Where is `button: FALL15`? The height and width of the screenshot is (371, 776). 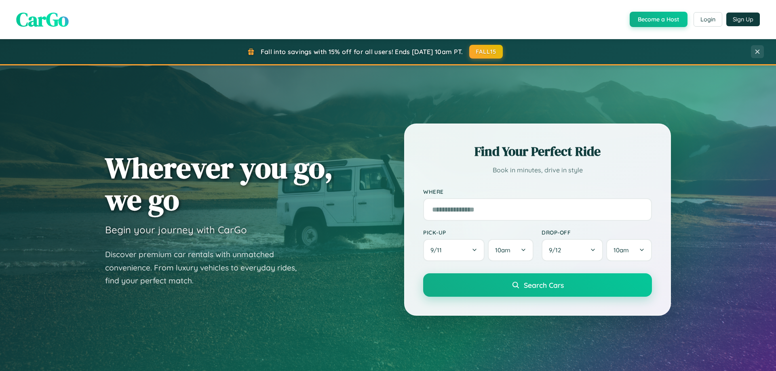 button: FALL15 is located at coordinates (486, 52).